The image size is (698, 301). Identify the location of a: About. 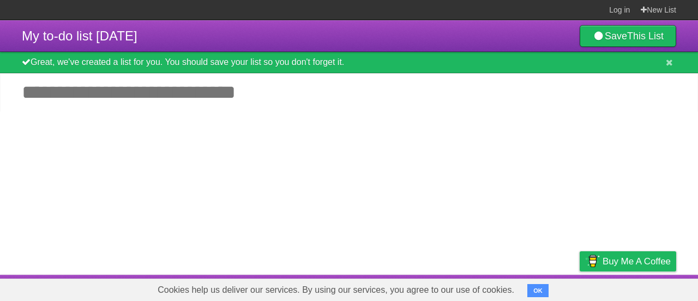
(446, 288).